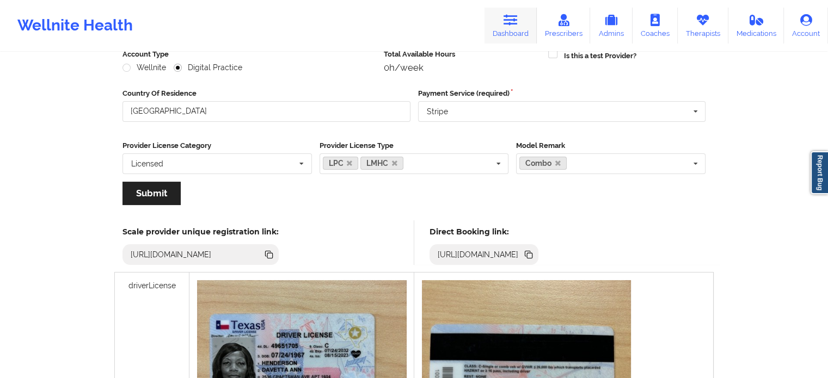  What do you see at coordinates (611, 146) in the screenshot?
I see `label: Model Remark` at bounding box center [611, 146].